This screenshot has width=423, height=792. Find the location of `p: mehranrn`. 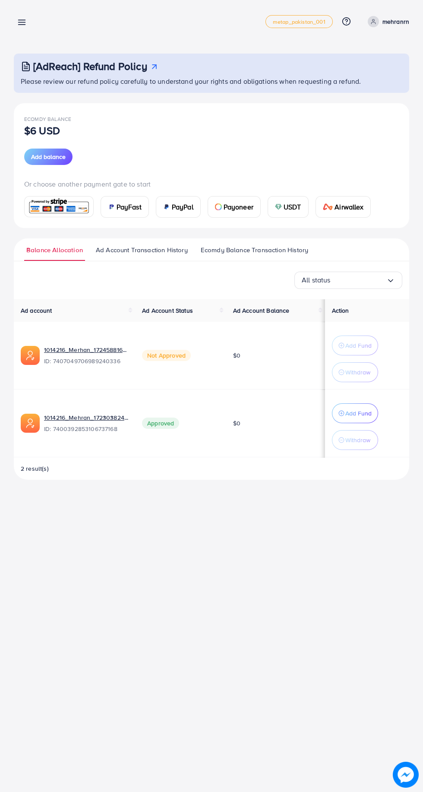

p: mehranrn is located at coordinates (396, 22).